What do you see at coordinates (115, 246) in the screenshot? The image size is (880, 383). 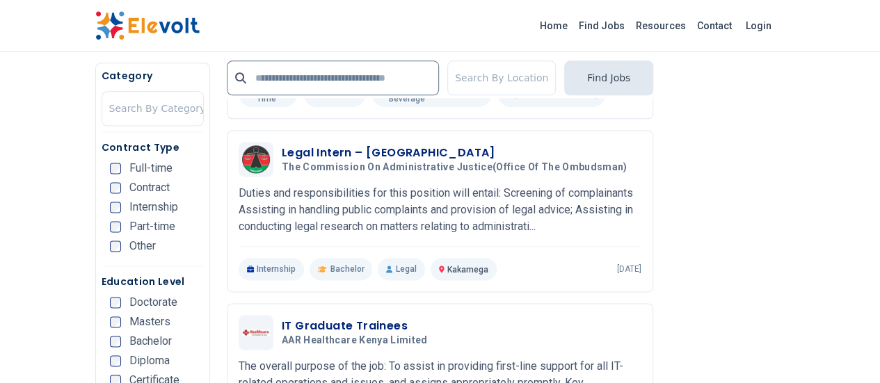 I see `input: Other` at bounding box center [115, 246].